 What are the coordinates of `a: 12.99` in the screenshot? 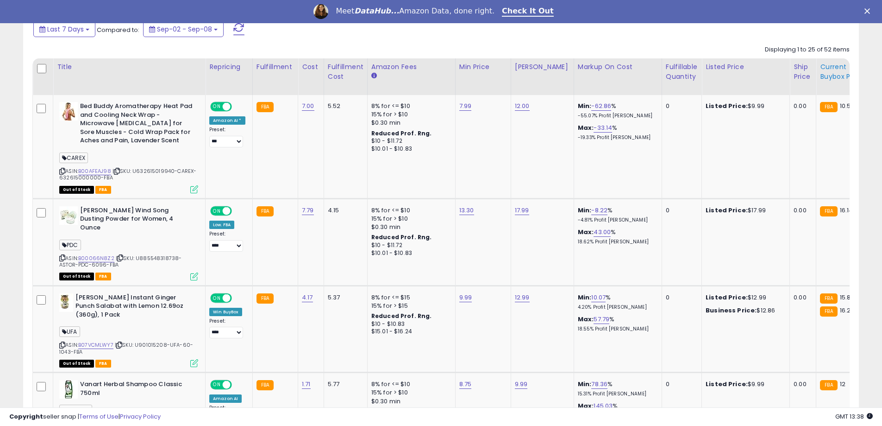 It's located at (522, 297).